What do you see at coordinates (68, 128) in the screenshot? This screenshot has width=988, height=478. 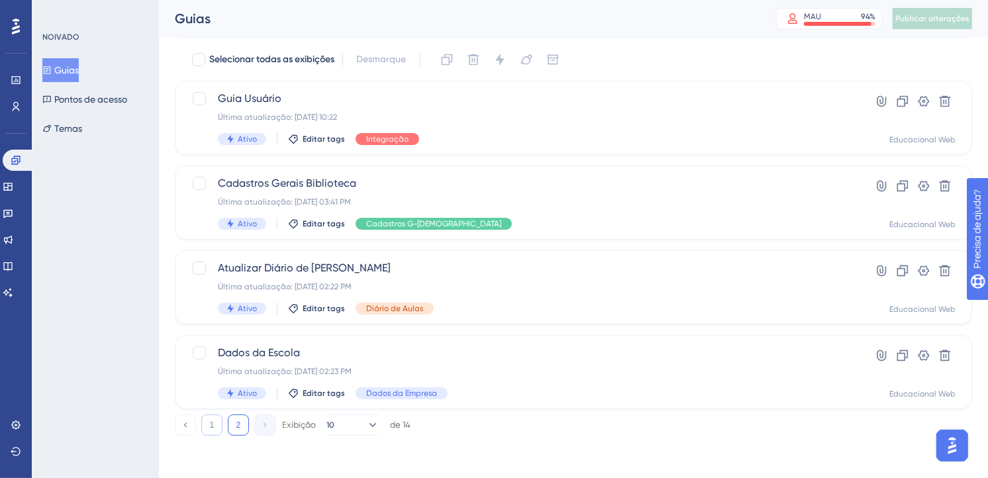 I see `font: Temas` at bounding box center [68, 128].